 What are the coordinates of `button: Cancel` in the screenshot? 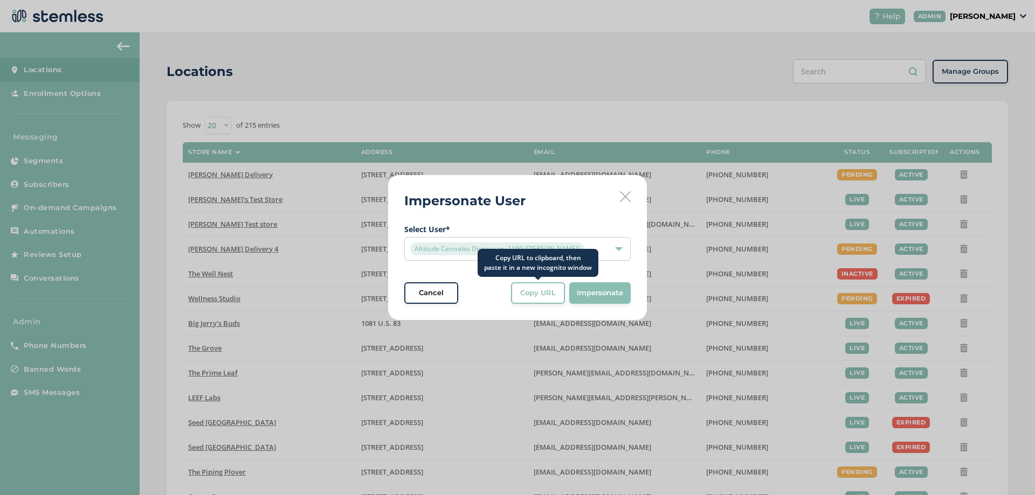 It's located at (431, 293).